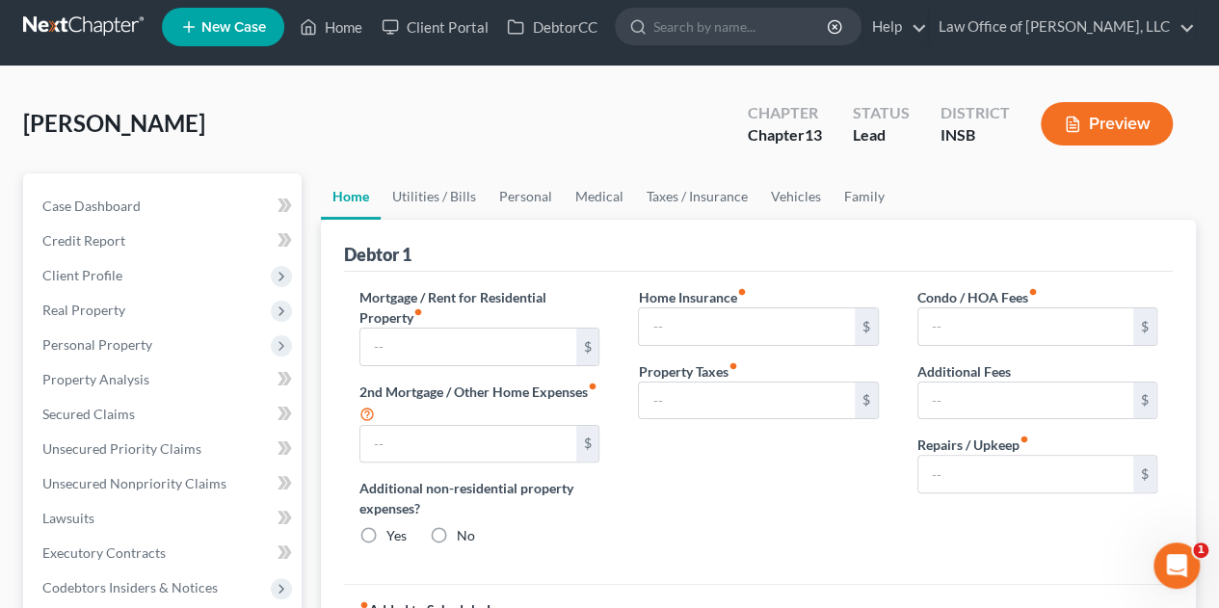  Describe the element at coordinates (164, 449) in the screenshot. I see `a: Unsecured Priority Claims` at that location.